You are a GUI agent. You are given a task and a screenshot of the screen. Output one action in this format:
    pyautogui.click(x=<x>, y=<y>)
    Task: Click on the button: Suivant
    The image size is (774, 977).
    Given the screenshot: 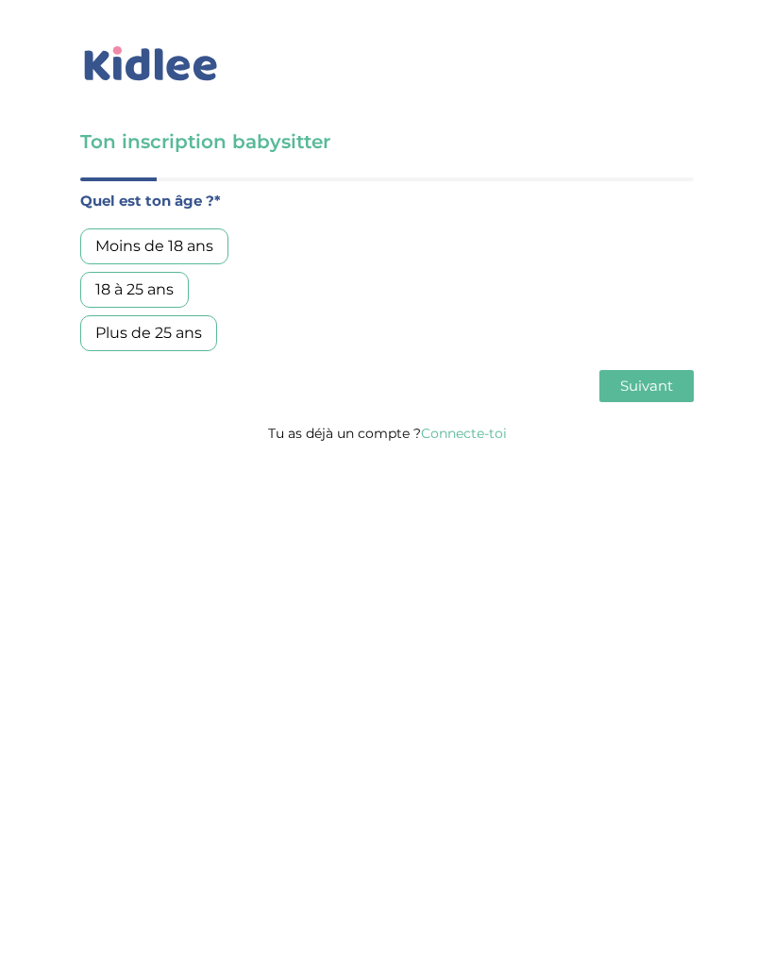 What is the action you would take?
    pyautogui.click(x=647, y=386)
    